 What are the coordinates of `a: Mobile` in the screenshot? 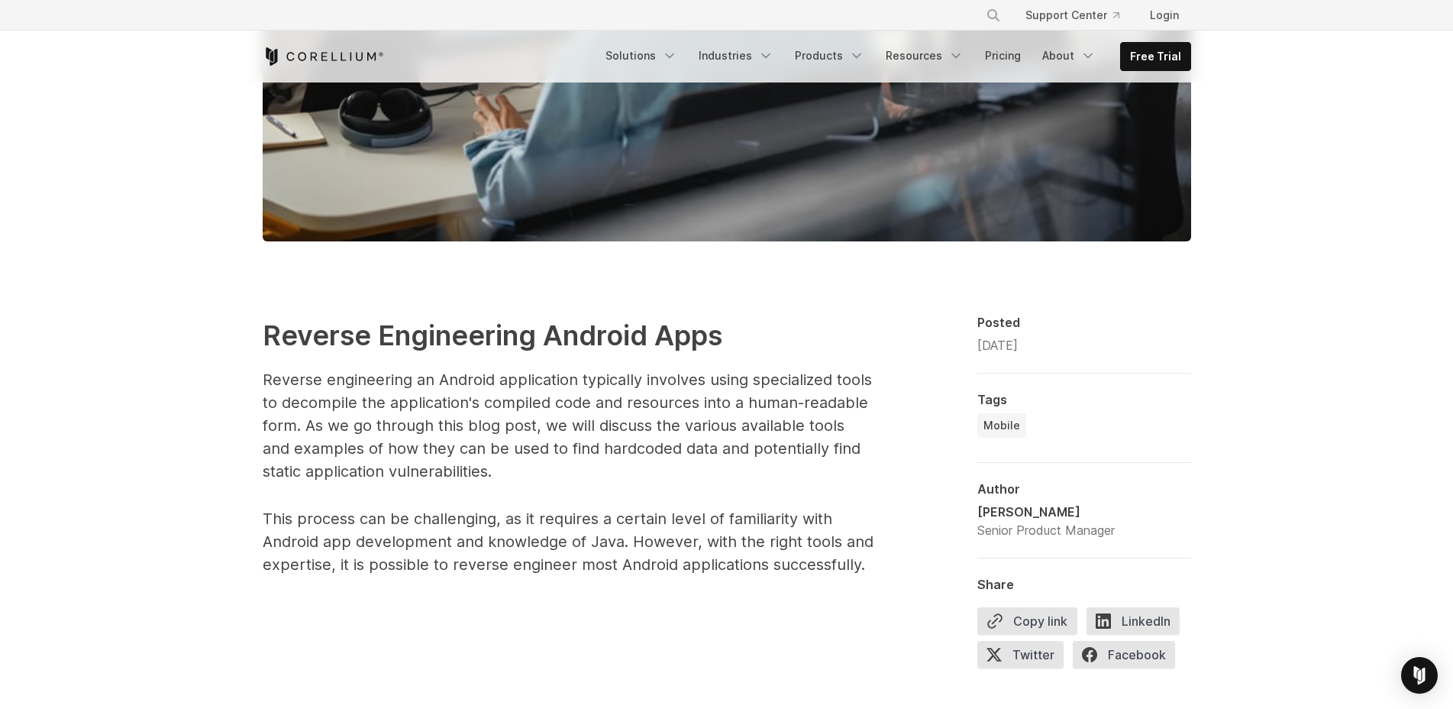 It's located at (1002, 425).